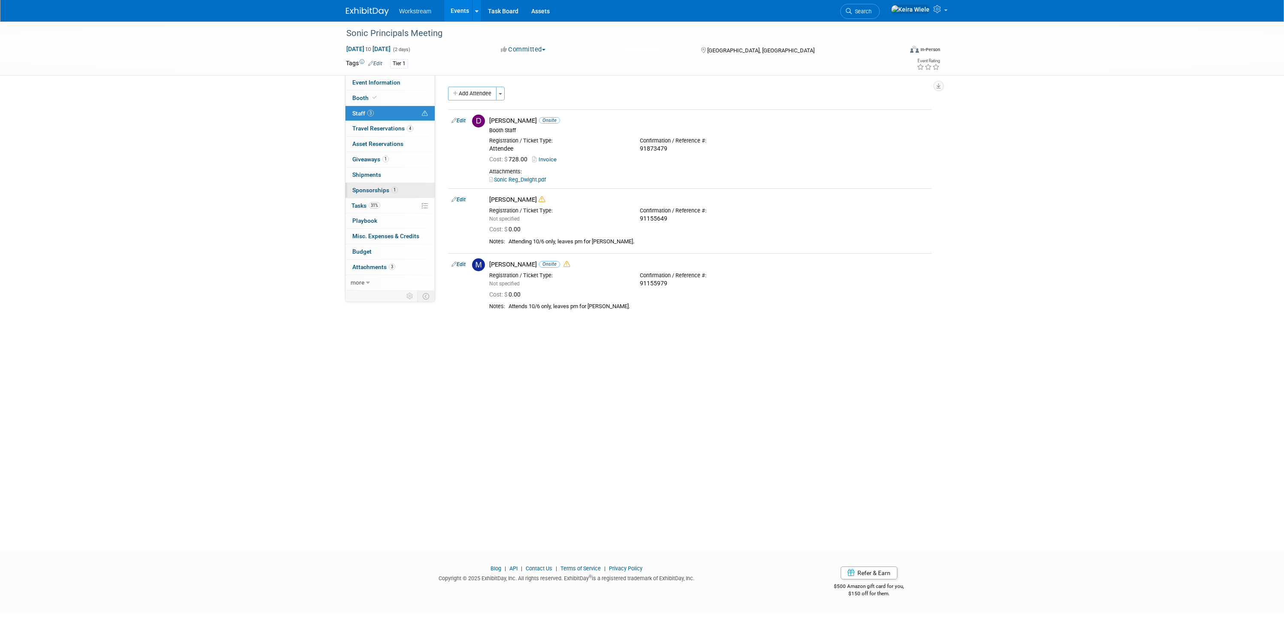 The height and width of the screenshot is (627, 1284). I want to click on img: M.jpg, so click(478, 265).